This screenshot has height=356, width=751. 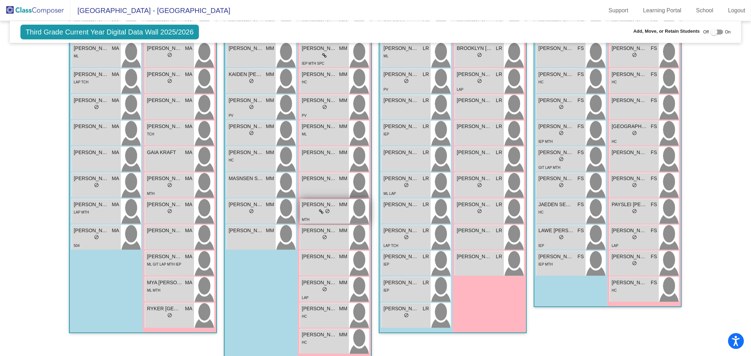 What do you see at coordinates (662, 11) in the screenshot?
I see `a: Learning Portal` at bounding box center [662, 11].